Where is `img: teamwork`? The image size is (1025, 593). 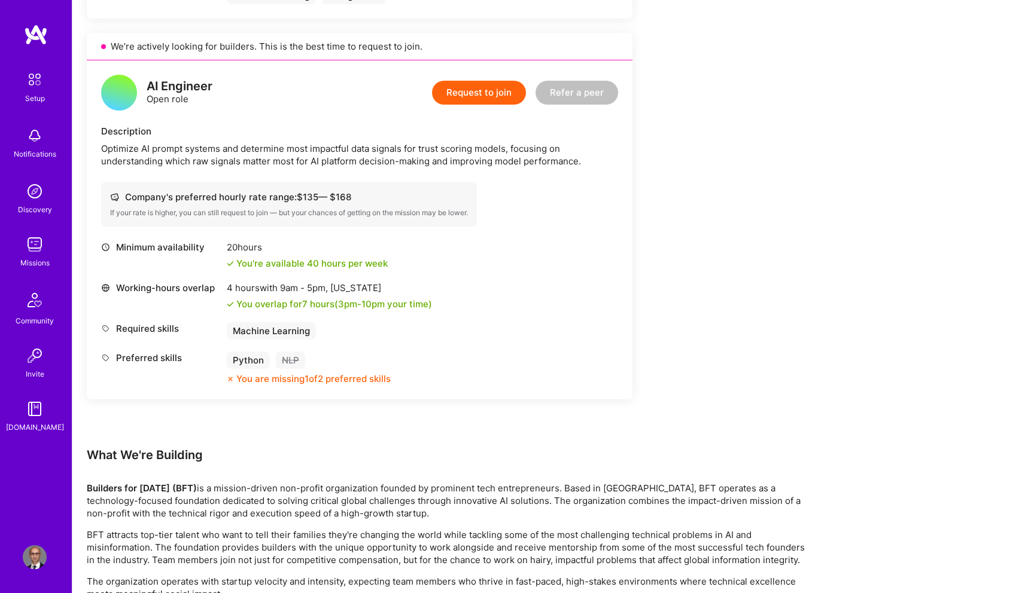
img: teamwork is located at coordinates (35, 245).